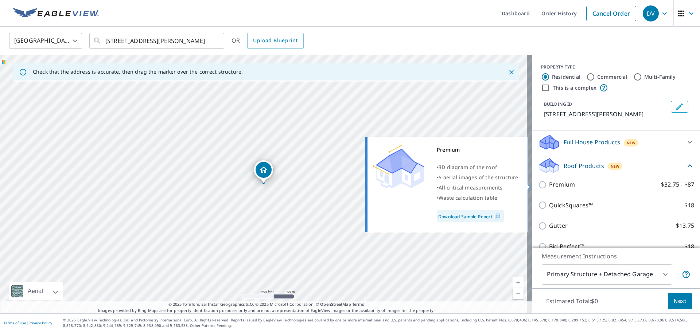 Image resolution: width=700 pixels, height=332 pixels. What do you see at coordinates (685, 226) in the screenshot?
I see `p: $13.75` at bounding box center [685, 226].